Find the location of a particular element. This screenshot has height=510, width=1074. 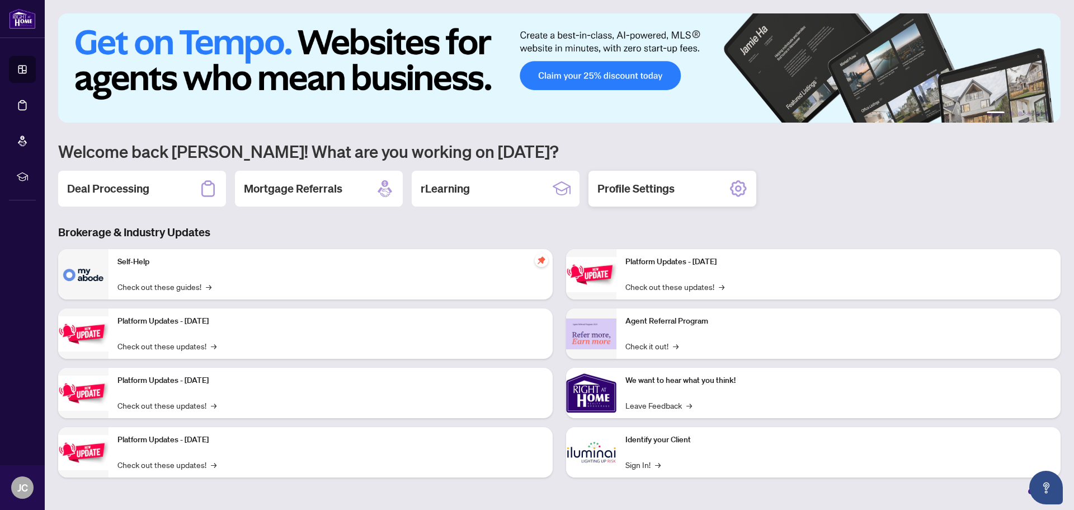

img: Identify your Client is located at coordinates (591, 452).